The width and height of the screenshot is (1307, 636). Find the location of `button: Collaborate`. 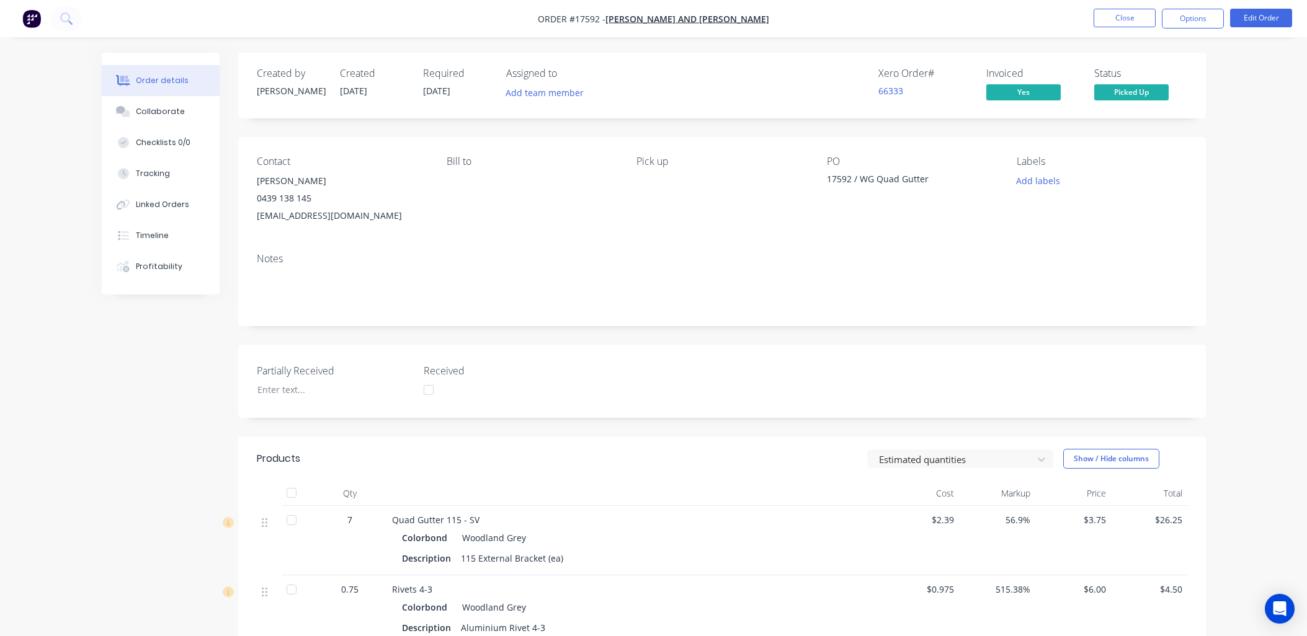

button: Collaborate is located at coordinates (161, 112).